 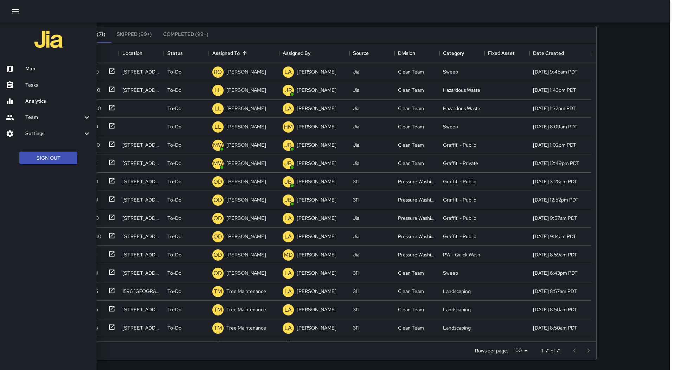 I want to click on h6: Tasks, so click(x=58, y=85).